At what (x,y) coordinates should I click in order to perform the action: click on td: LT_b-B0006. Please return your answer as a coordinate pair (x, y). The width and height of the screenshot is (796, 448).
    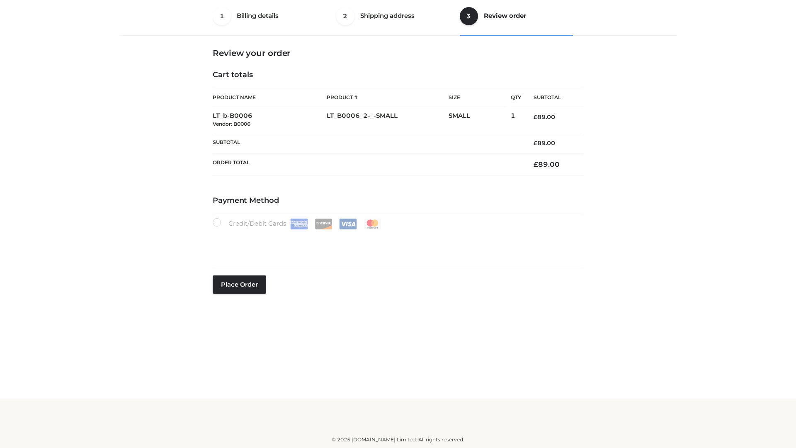
    Looking at the image, I should click on (269, 120).